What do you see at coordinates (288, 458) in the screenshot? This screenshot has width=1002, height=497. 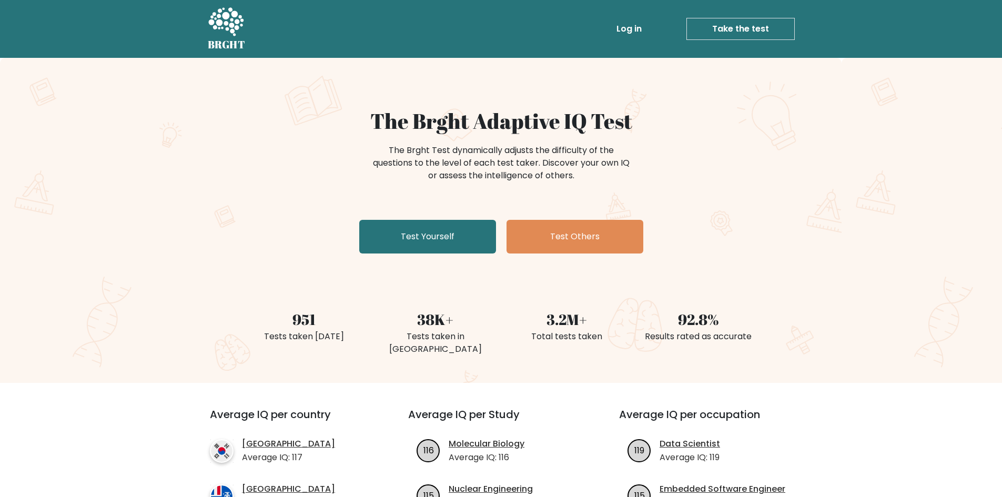 I see `p: Average IQ: 117` at bounding box center [288, 458].